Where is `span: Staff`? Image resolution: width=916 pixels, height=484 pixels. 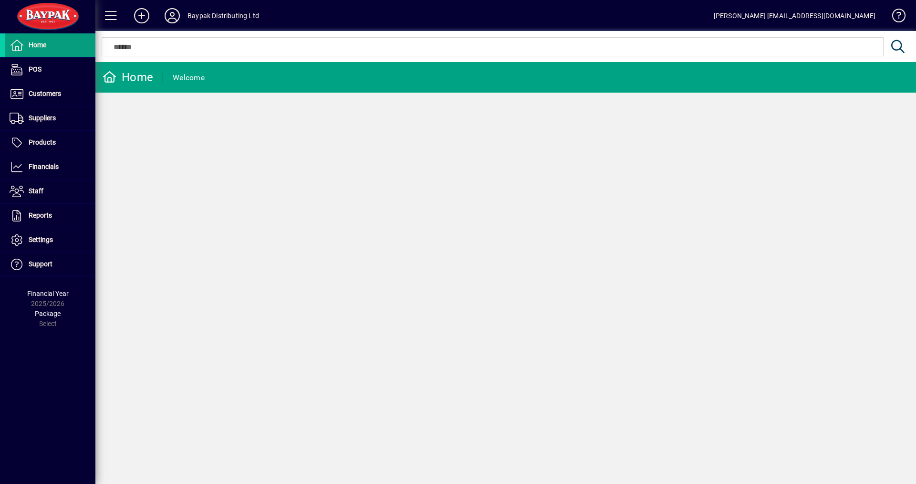
span: Staff is located at coordinates (36, 191).